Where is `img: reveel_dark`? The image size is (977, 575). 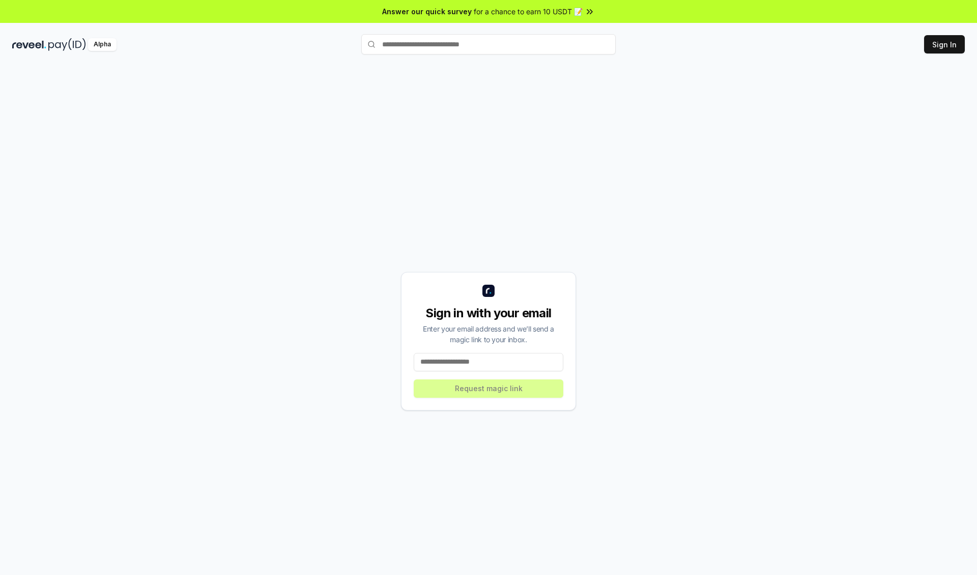 img: reveel_dark is located at coordinates (29, 44).